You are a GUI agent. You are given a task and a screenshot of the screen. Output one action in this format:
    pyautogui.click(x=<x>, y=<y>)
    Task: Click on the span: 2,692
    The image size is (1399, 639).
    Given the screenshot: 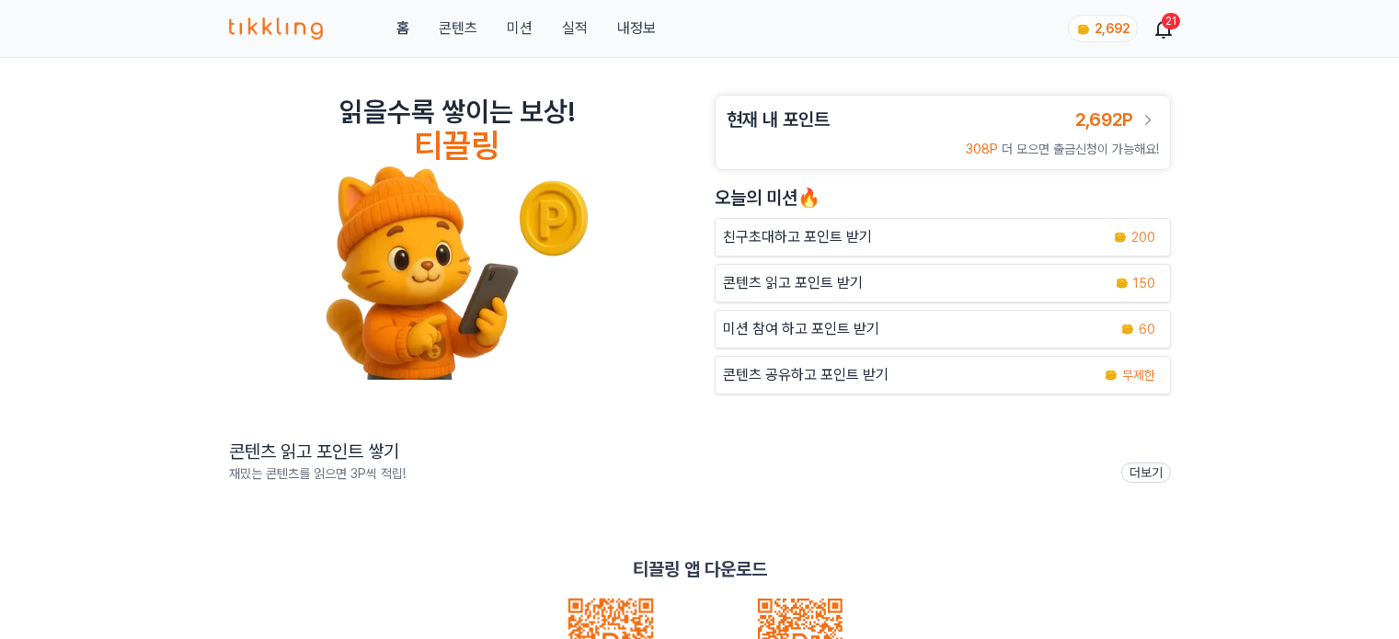 What is the action you would take?
    pyautogui.click(x=1112, y=29)
    